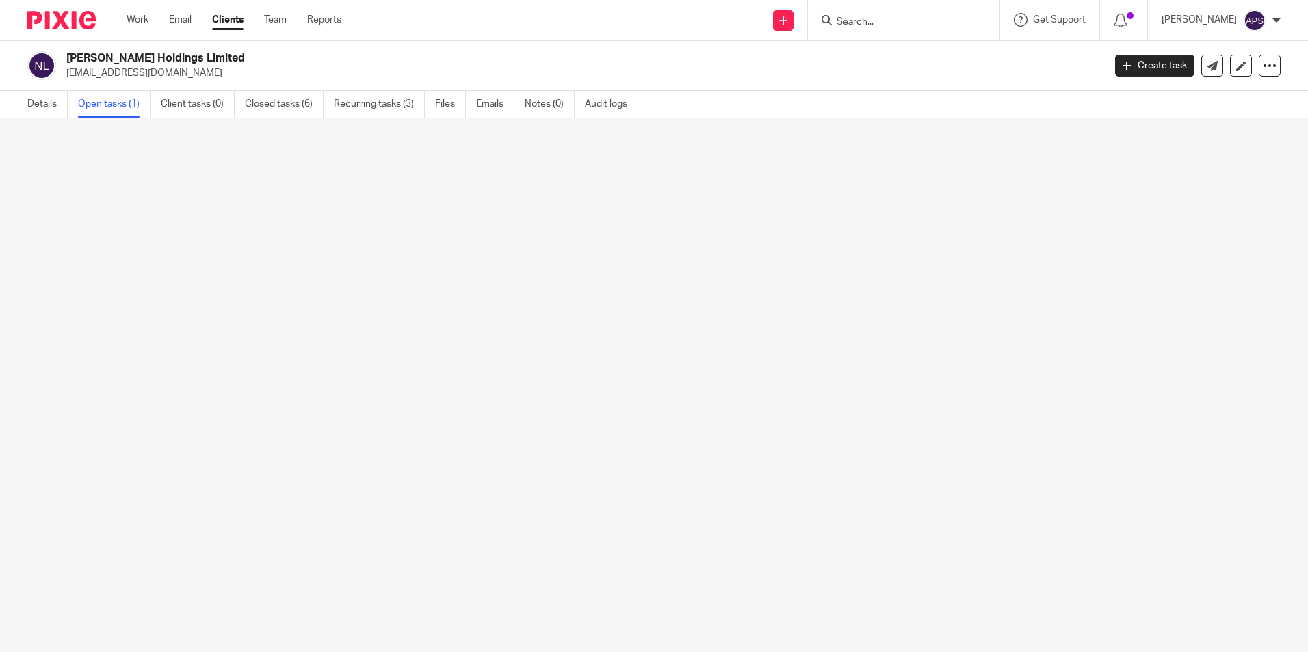 This screenshot has width=1308, height=652. Describe the element at coordinates (275, 20) in the screenshot. I see `a: Team` at that location.